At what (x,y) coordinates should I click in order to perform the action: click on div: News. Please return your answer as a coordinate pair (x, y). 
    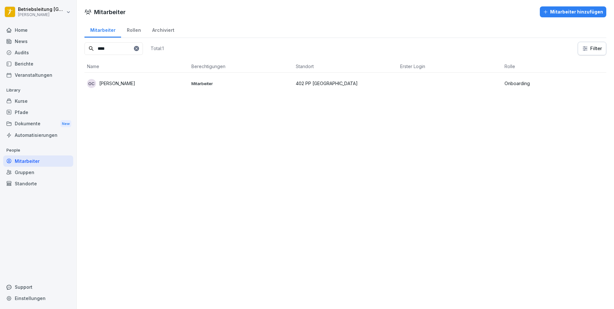
    Looking at the image, I should click on (38, 41).